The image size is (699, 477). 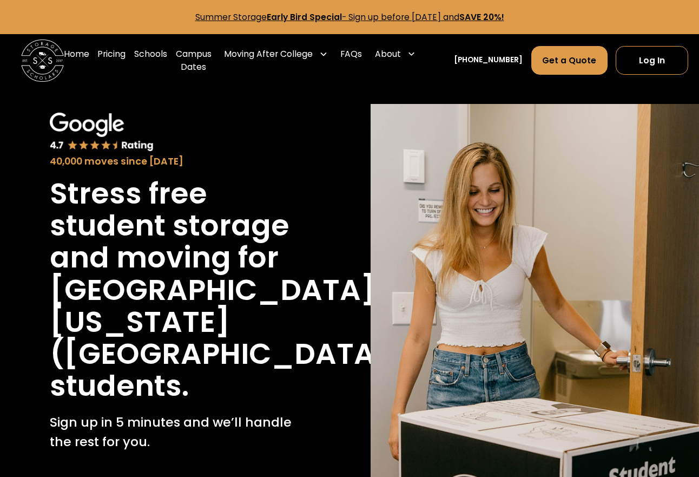 What do you see at coordinates (351, 61) in the screenshot?
I see `a: FAQs` at bounding box center [351, 61].